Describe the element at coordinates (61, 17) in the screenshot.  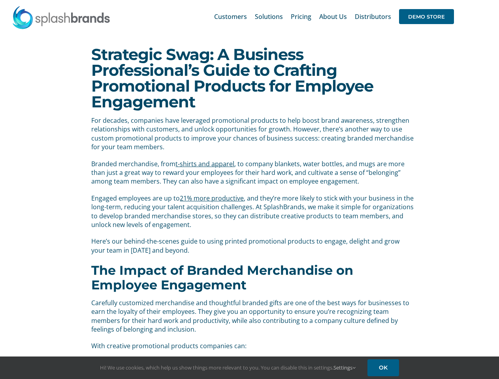
I see `img: SplashBrands.com Logo` at that location.